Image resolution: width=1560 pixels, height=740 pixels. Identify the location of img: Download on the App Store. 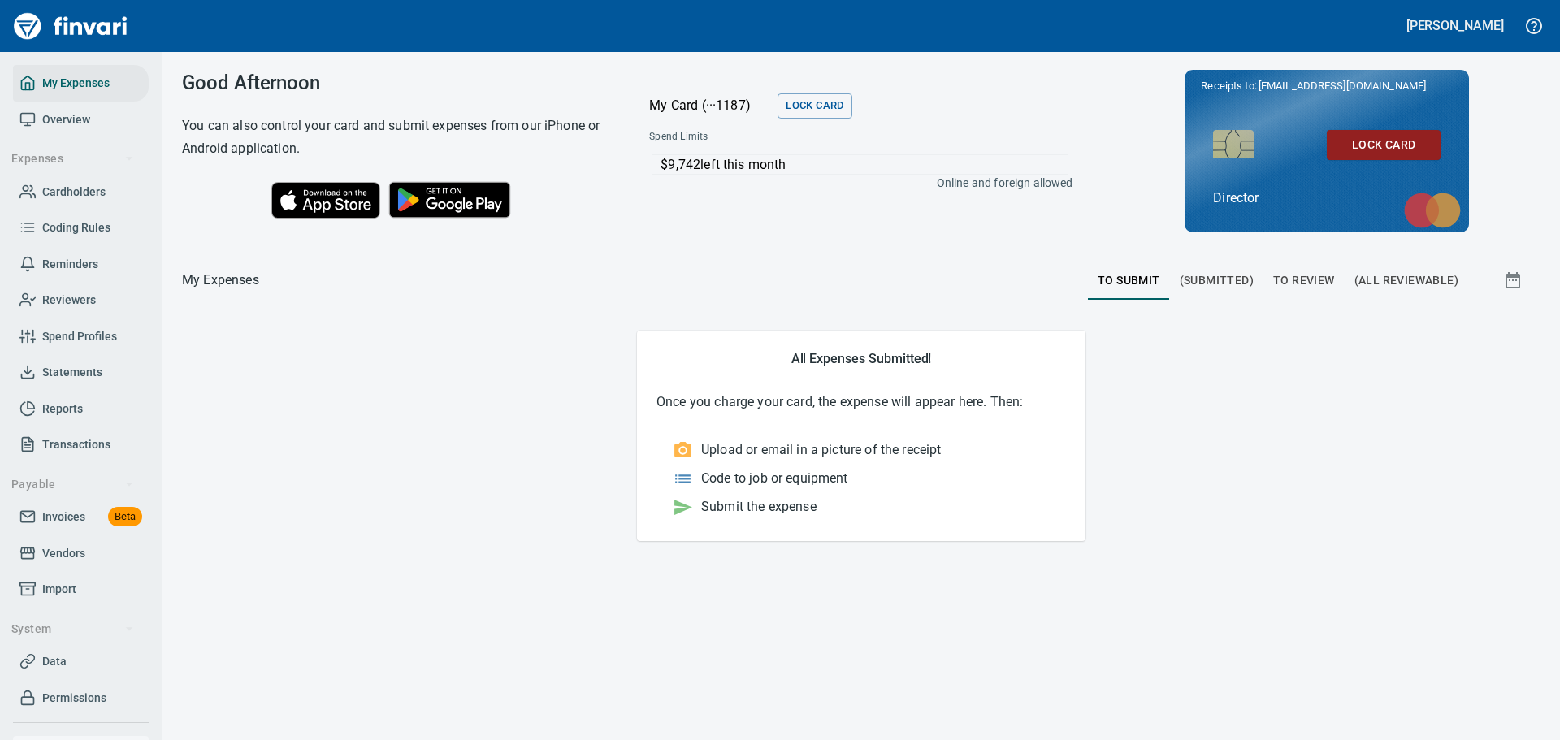
(326, 200).